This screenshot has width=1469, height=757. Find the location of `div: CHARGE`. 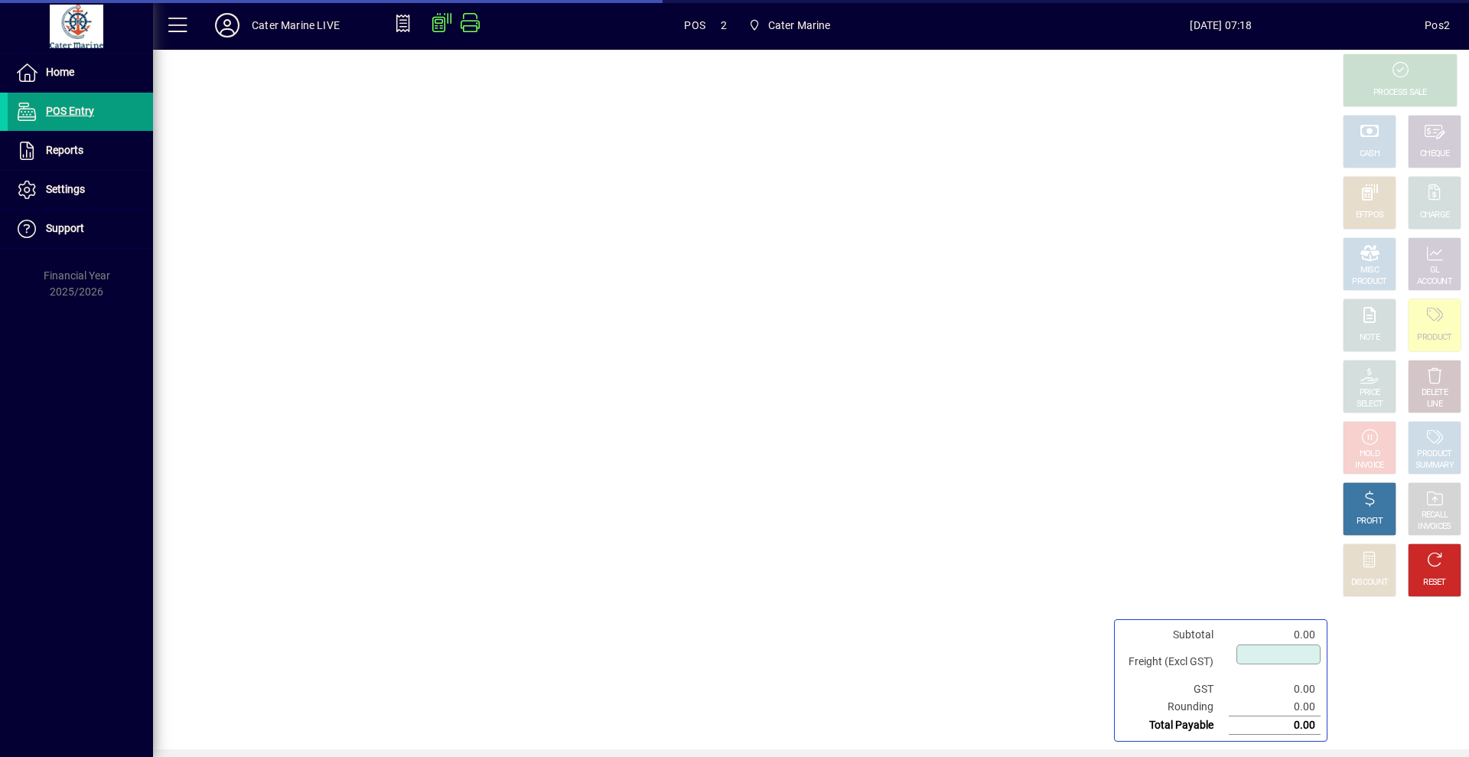

div: CHARGE is located at coordinates (1434, 215).